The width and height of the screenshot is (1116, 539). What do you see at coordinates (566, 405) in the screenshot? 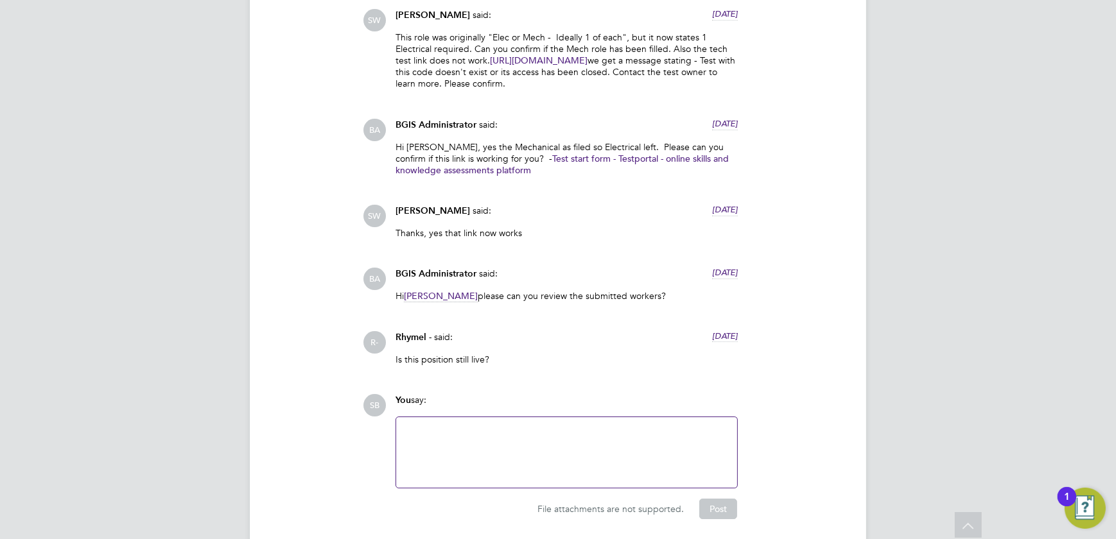
I see `div: say:` at bounding box center [566, 405].